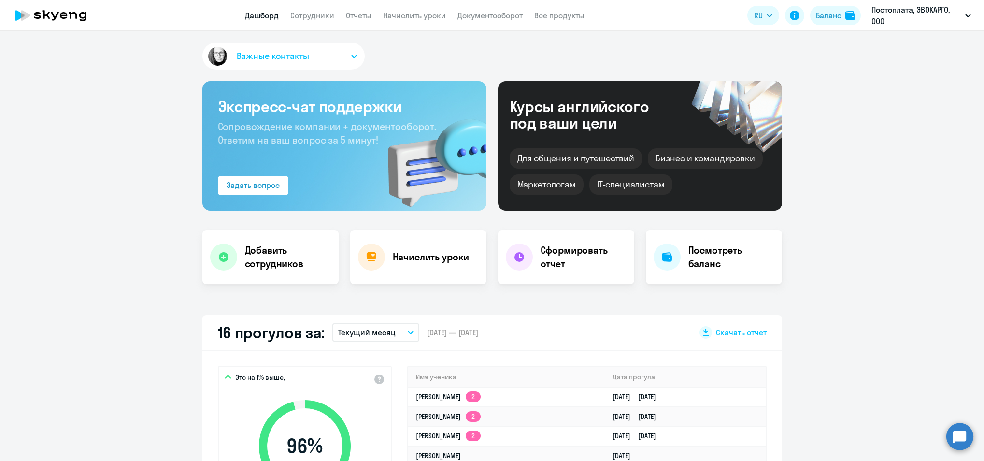 The height and width of the screenshot is (461, 984). Describe the element at coordinates (305, 446) in the screenshot. I see `span: 96 %` at that location.